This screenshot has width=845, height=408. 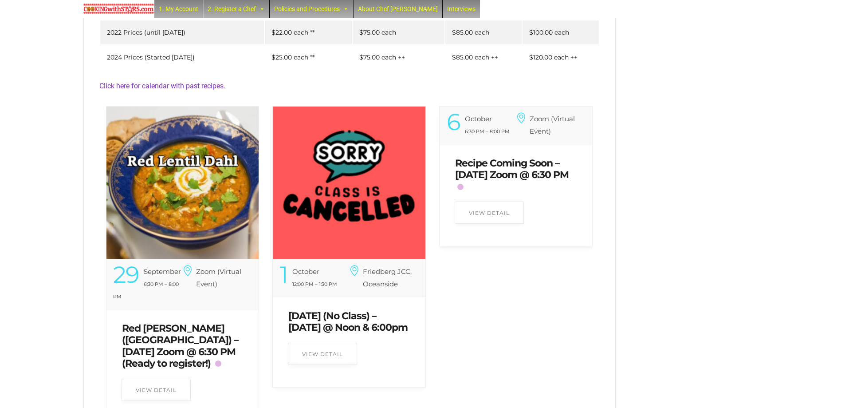 I want to click on img: Chef Paula's Cooking With Stars, so click(x=119, y=9).